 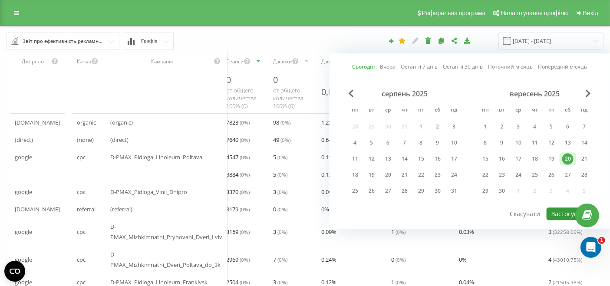 What do you see at coordinates (584, 175) in the screenshot?
I see `div: 28` at bounding box center [584, 175].